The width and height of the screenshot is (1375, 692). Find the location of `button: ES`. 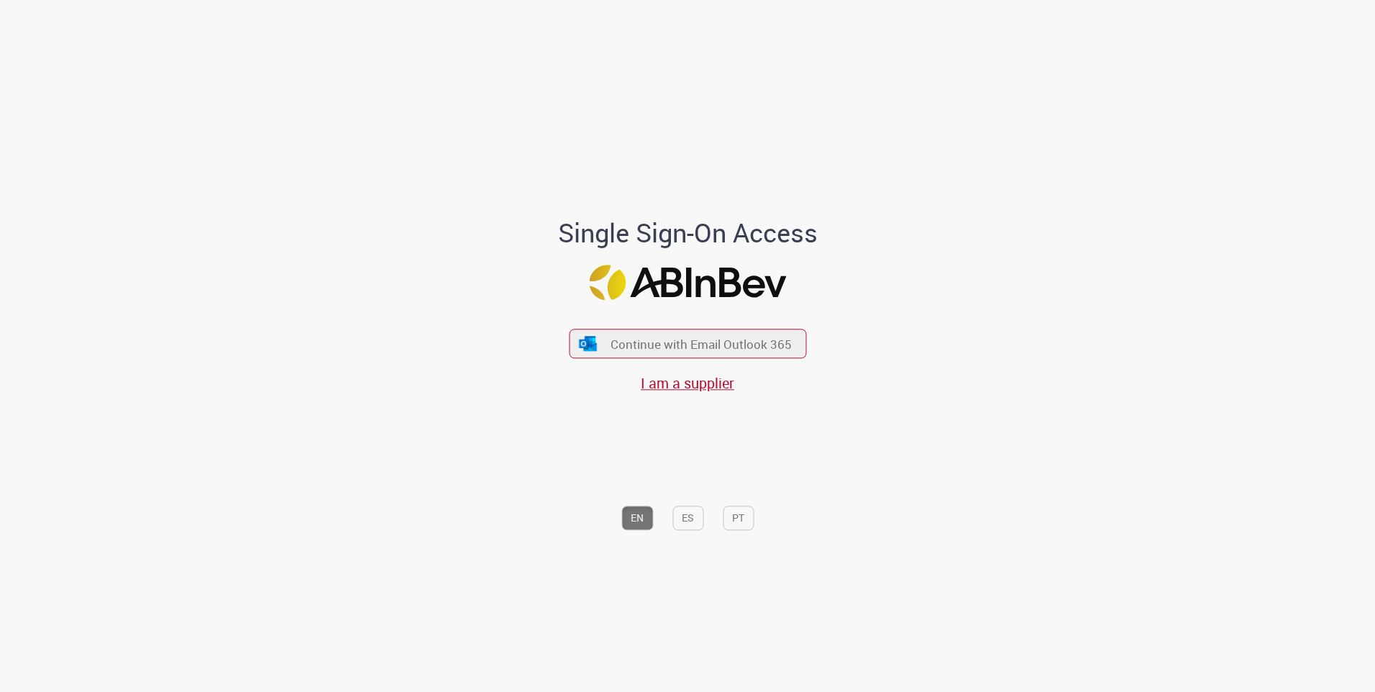

button: ES is located at coordinates (687, 518).